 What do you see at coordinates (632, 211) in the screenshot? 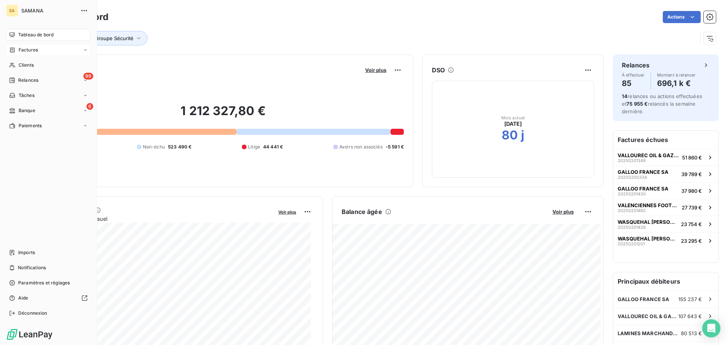
I see `span: 20250201482` at bounding box center [632, 211].